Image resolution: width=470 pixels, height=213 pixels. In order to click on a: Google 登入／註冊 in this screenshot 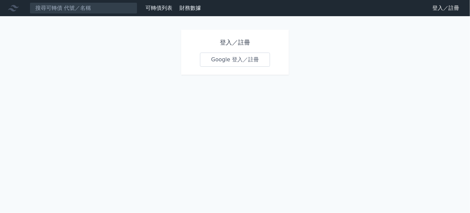, I will do `click(235, 60)`.